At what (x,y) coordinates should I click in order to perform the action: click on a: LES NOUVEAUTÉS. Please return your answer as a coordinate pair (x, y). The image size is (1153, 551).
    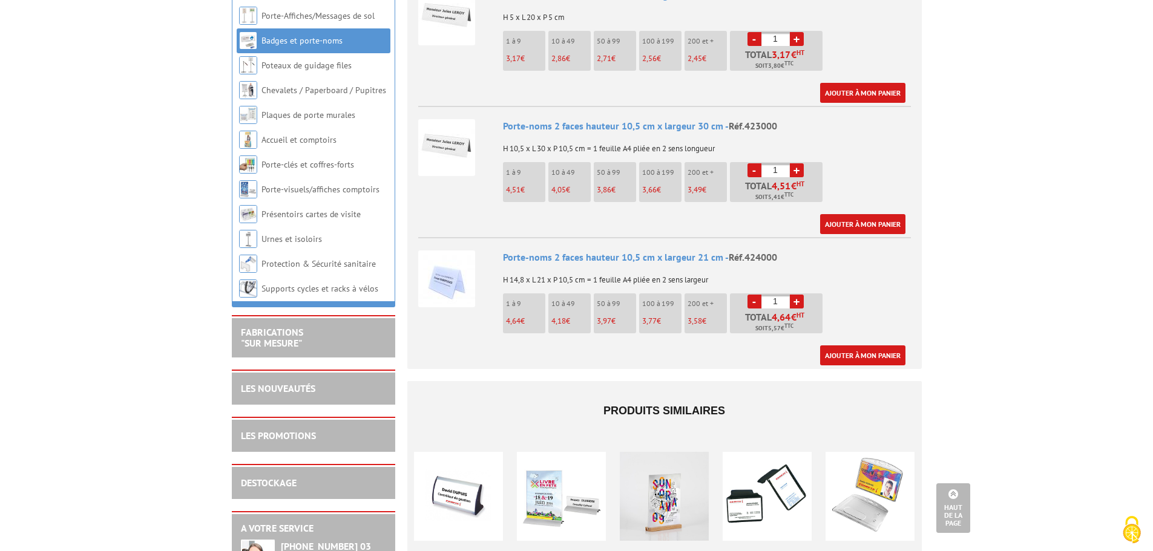
    Looking at the image, I should click on (278, 389).